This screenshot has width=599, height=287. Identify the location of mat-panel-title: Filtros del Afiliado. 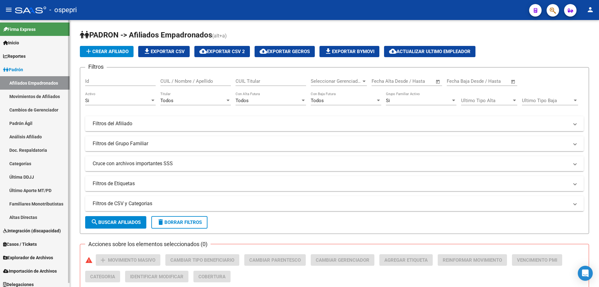
(331, 124).